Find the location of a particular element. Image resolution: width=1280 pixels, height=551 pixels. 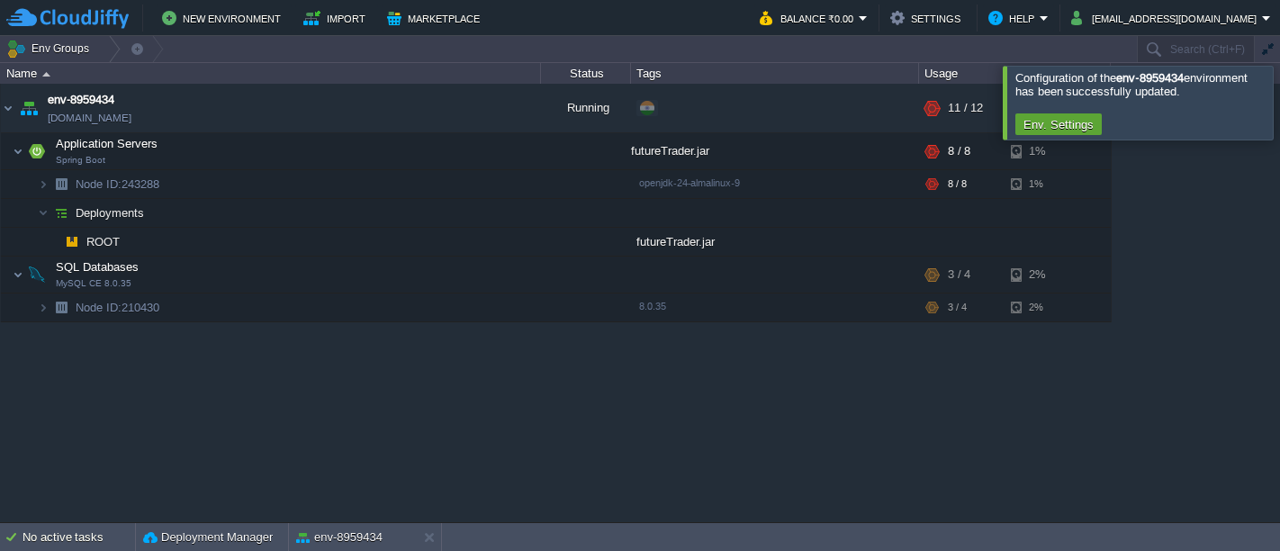

a: env-8959434 is located at coordinates (81, 100).